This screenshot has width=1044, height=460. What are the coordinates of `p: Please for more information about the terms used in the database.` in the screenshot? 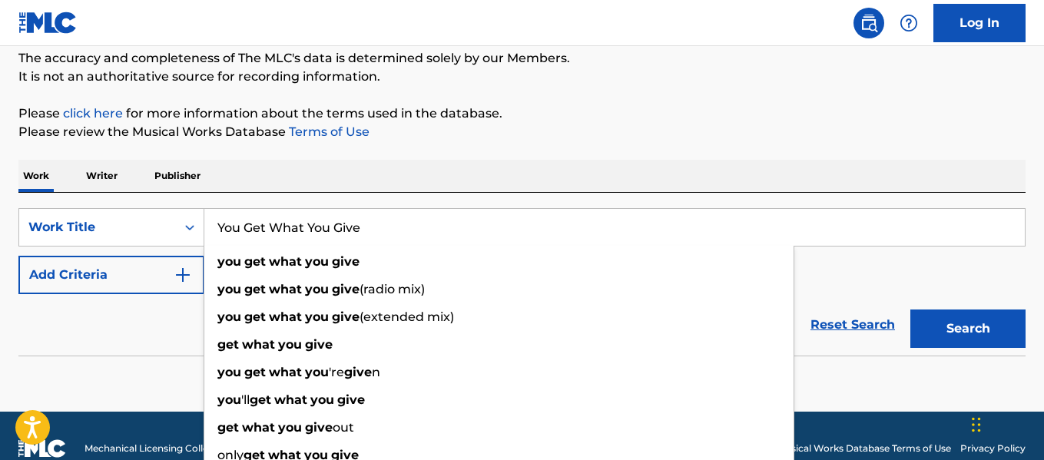 It's located at (522, 114).